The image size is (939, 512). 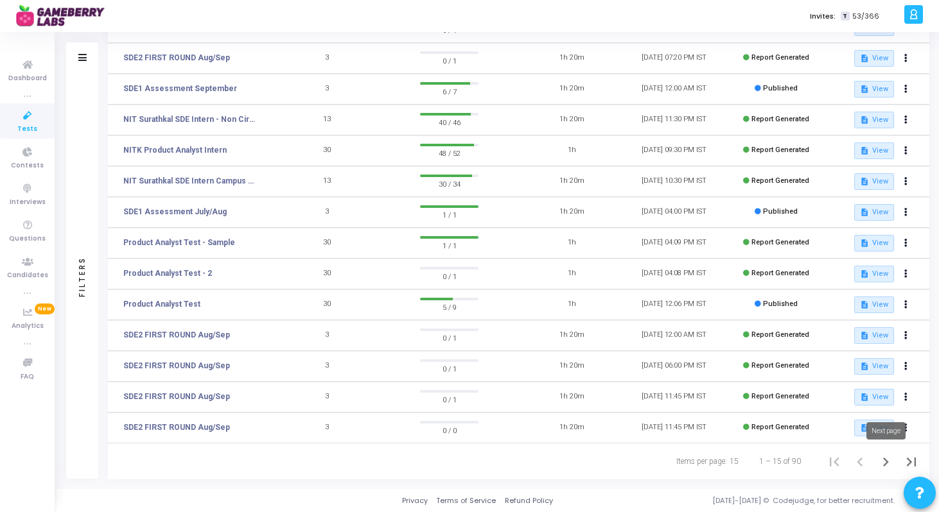 What do you see at coordinates (734, 462) in the screenshot?
I see `div: 15` at bounding box center [734, 462].